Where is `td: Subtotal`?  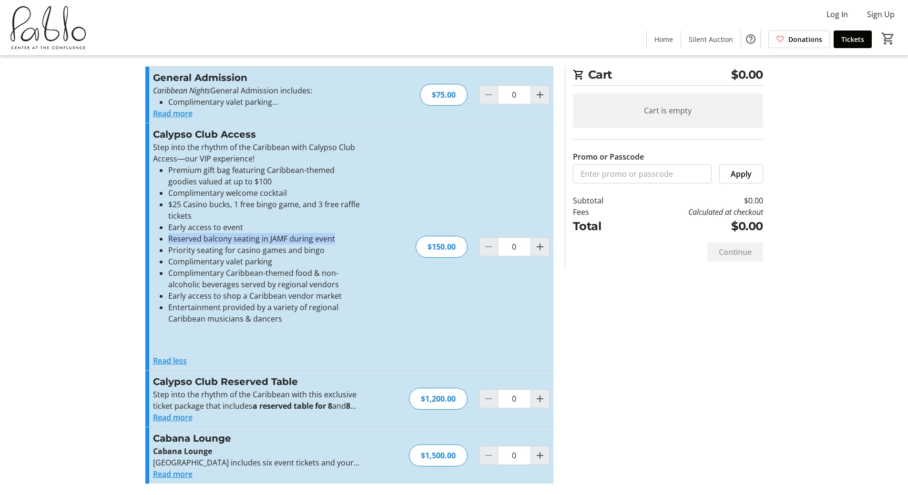
td: Subtotal is located at coordinates (601, 201).